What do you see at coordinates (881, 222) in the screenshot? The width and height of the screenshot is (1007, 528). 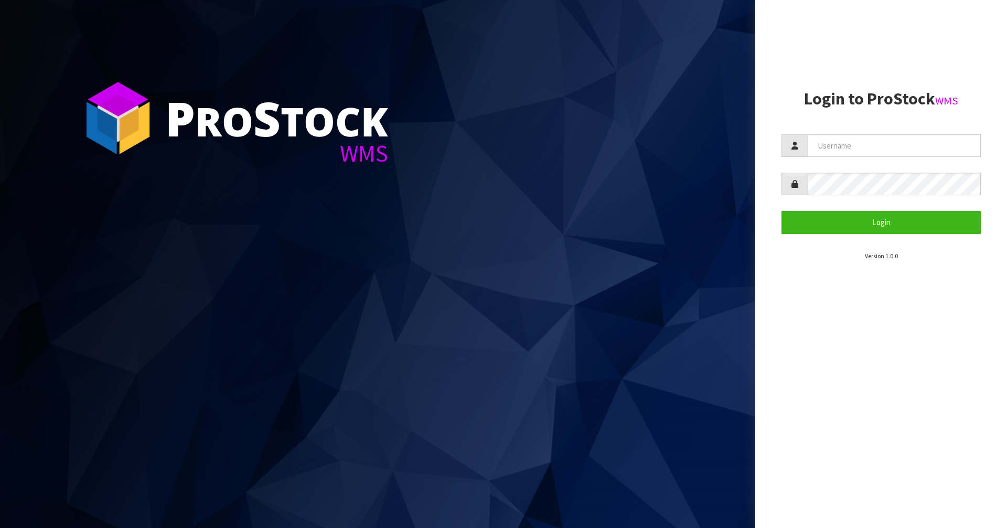 I see `button: Login` at bounding box center [881, 222].